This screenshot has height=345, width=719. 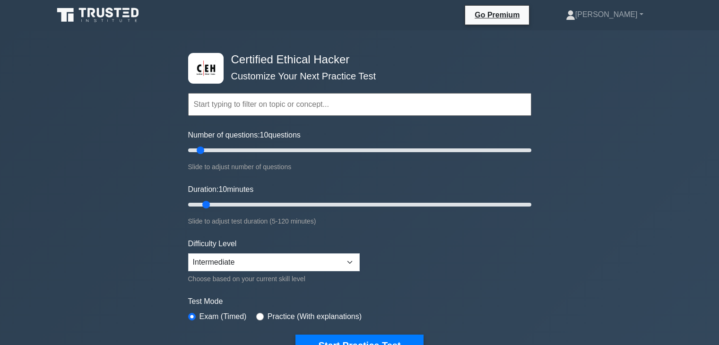 I want to click on div: Slide to adjust number of questions, so click(x=360, y=167).